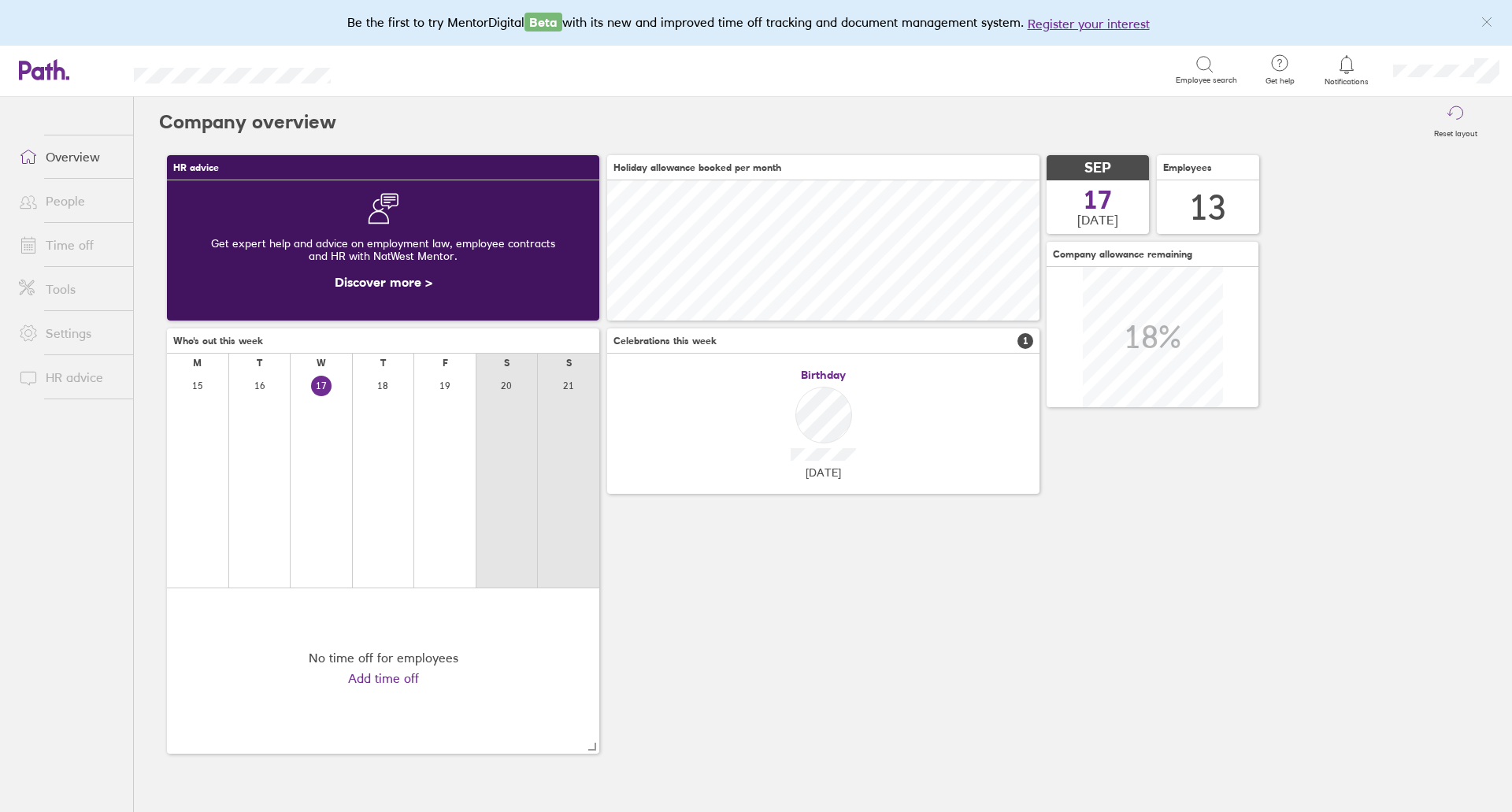 This screenshot has width=1512, height=812. Describe the element at coordinates (1208, 208) in the screenshot. I see `div: 13` at that location.